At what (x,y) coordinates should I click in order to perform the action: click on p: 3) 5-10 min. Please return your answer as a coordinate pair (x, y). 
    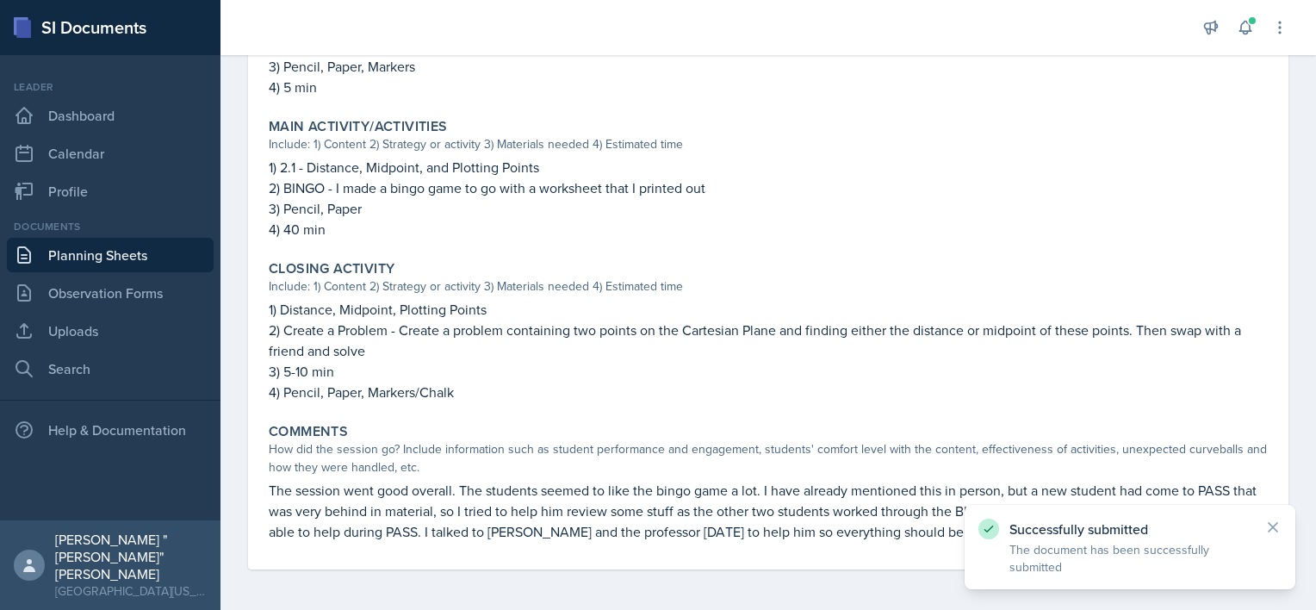
    Looking at the image, I should click on (768, 371).